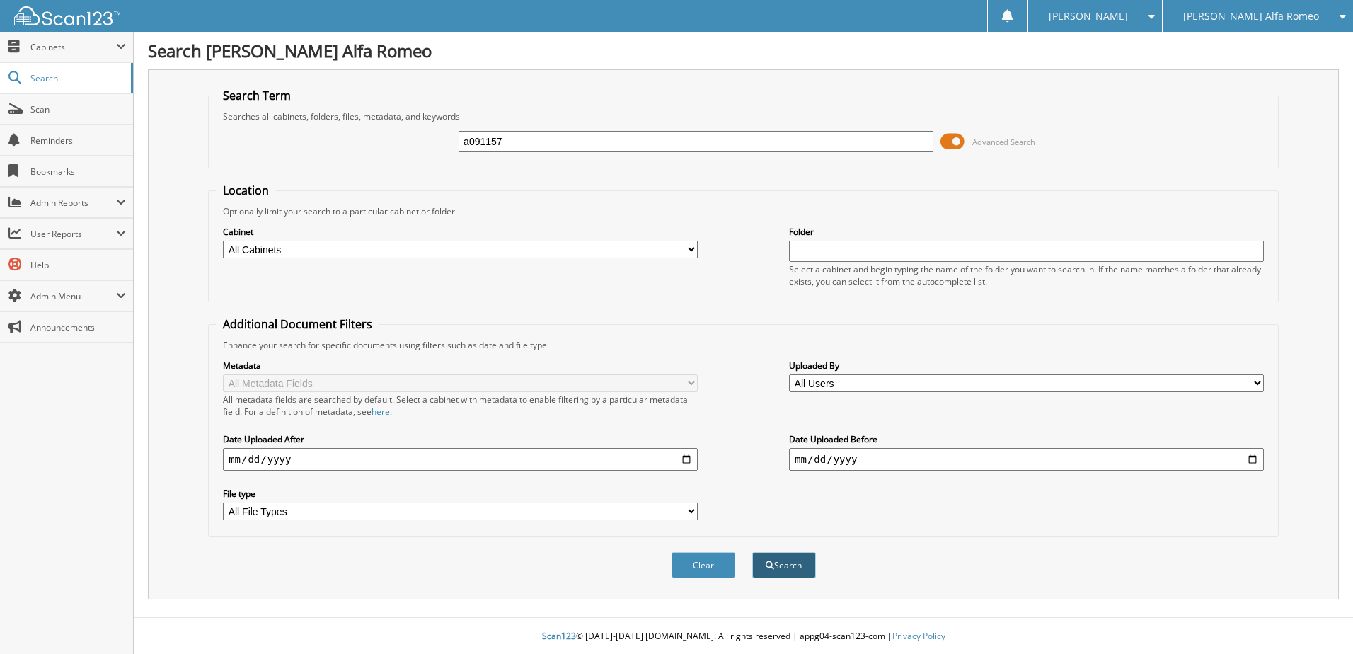 The height and width of the screenshot is (654, 1353). I want to click on span: Announcements, so click(78, 327).